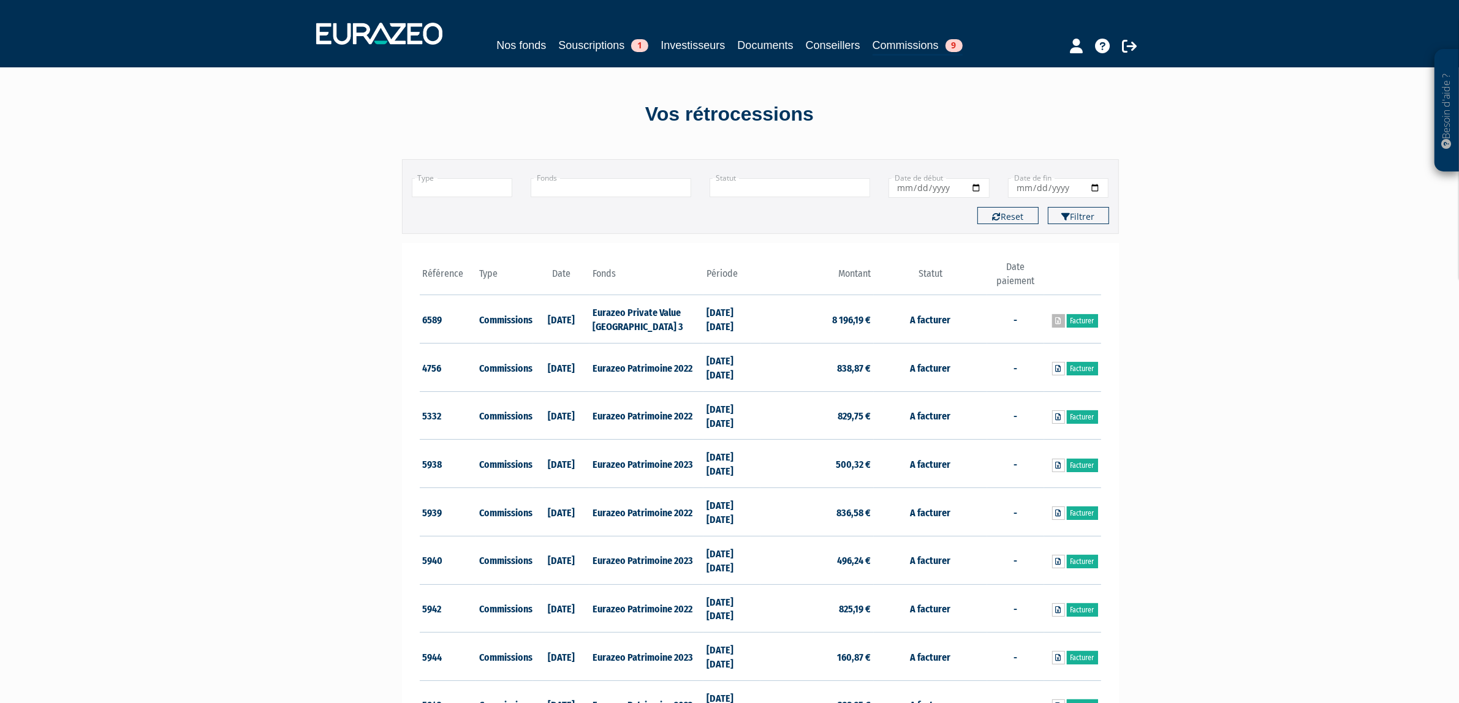 The width and height of the screenshot is (1459, 703). Describe the element at coordinates (817, 319) in the screenshot. I see `td: 8 196,19 €` at that location.